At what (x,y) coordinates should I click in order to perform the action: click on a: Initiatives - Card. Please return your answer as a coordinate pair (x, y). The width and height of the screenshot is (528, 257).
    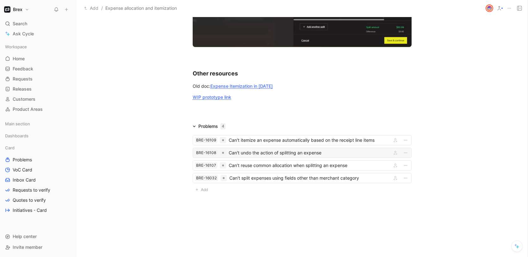
    Looking at the image, I should click on (38, 211).